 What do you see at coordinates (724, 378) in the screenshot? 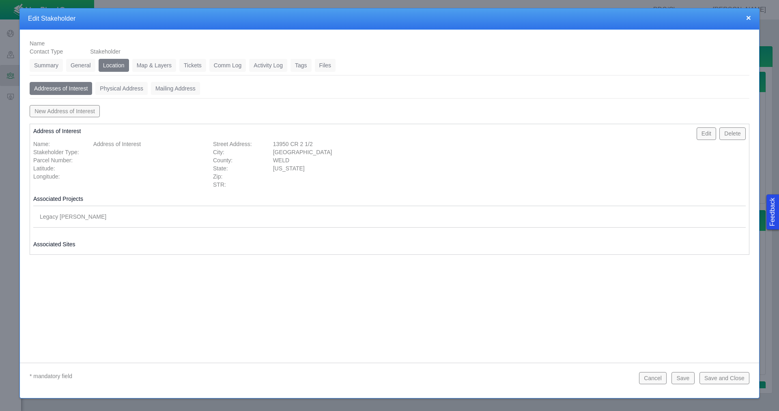
I see `button: Save and Close` at bounding box center [724, 378].